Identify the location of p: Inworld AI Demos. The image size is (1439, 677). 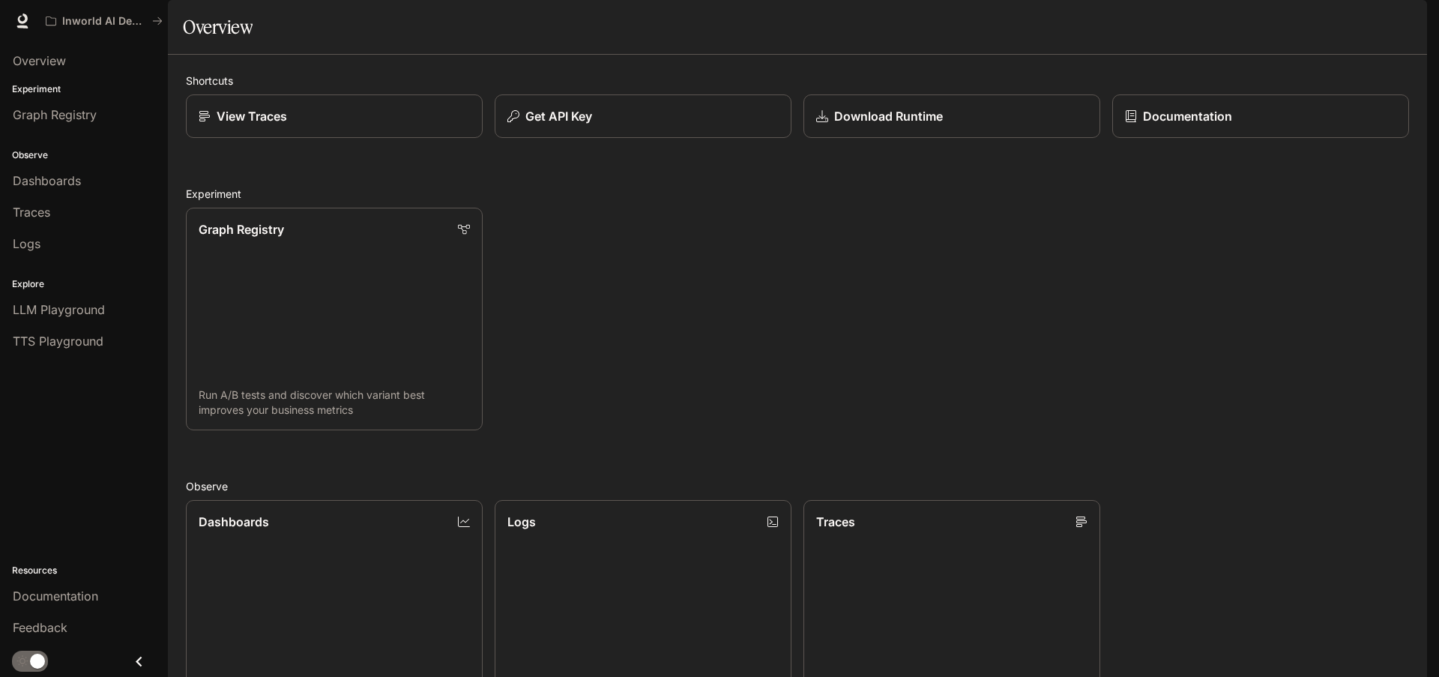
(104, 21).